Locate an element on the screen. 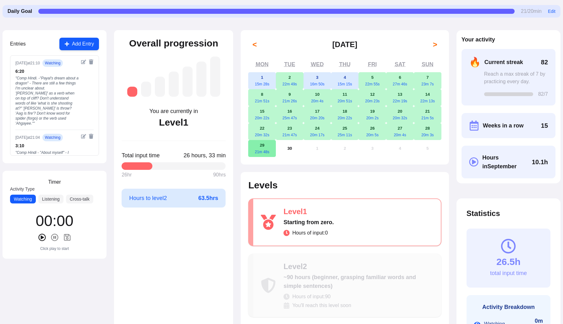  abbr: October 4, 2025 is located at coordinates (400, 148).